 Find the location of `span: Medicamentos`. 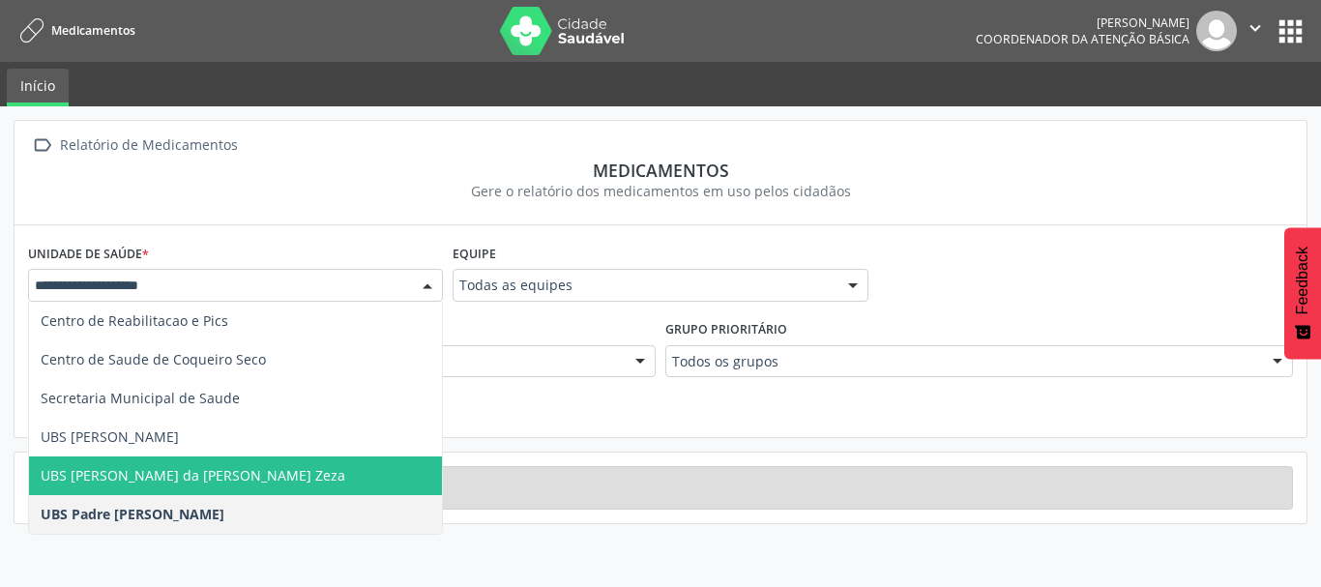

span: Medicamentos is located at coordinates (93, 30).